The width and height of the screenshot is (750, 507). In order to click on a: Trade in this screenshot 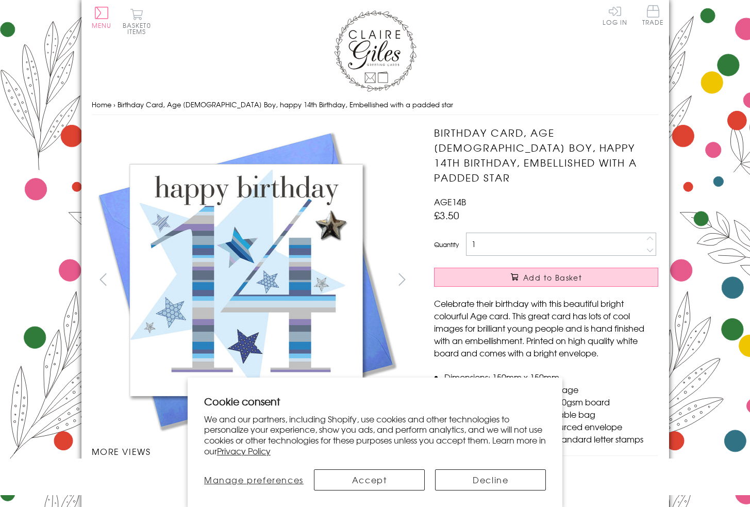, I will do `click(653, 16)`.